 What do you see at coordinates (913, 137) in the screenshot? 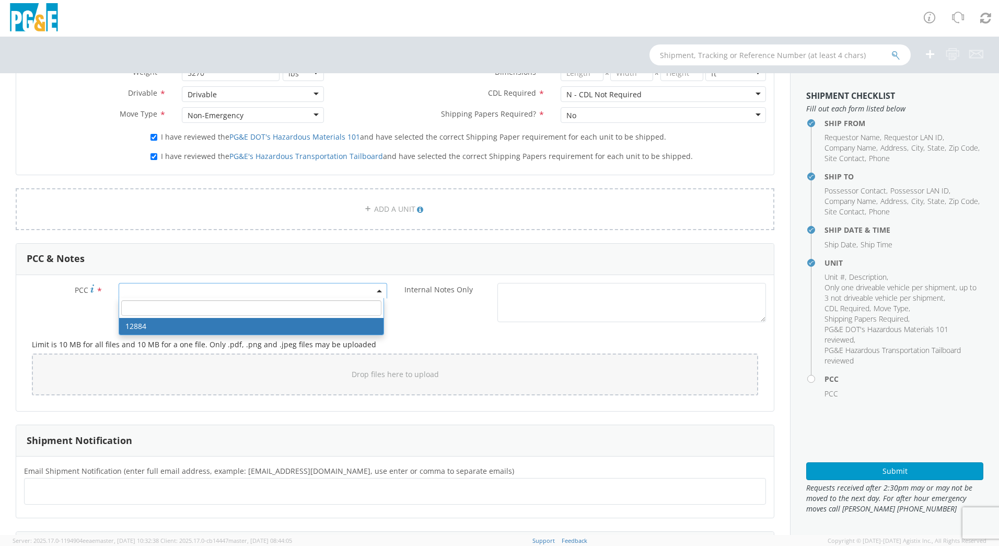
I see `span: Requestor LAN ID` at bounding box center [913, 137].